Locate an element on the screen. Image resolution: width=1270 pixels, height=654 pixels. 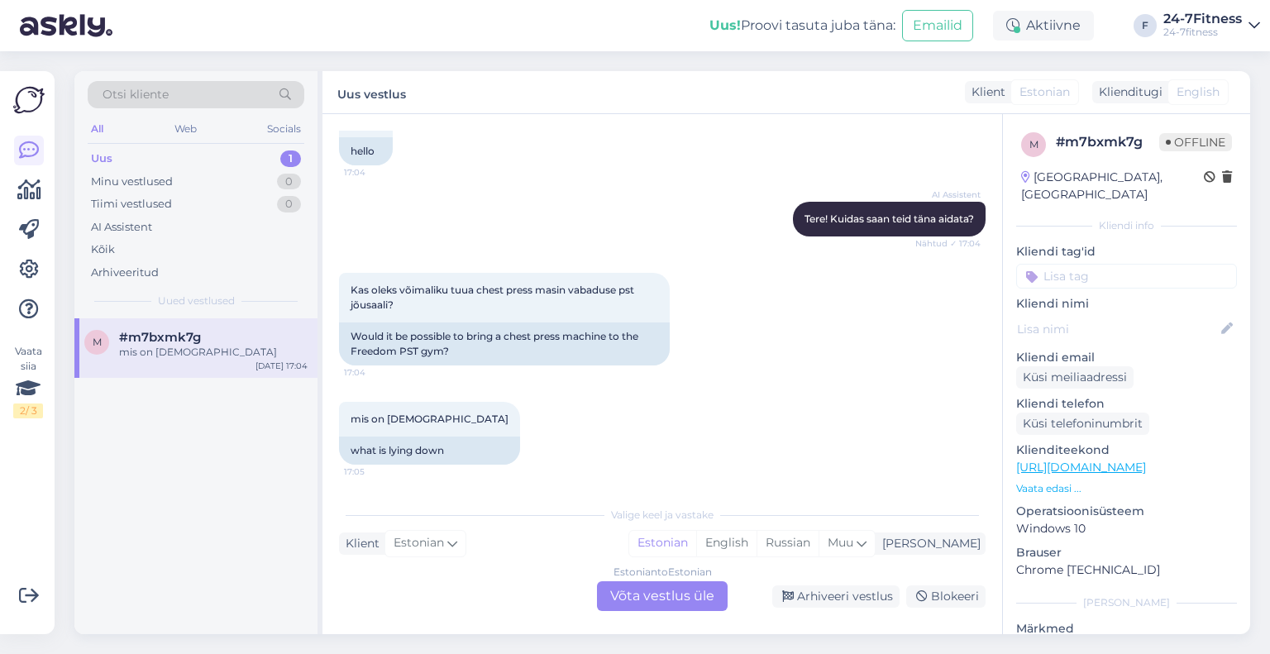
b: Uus! is located at coordinates (725, 25).